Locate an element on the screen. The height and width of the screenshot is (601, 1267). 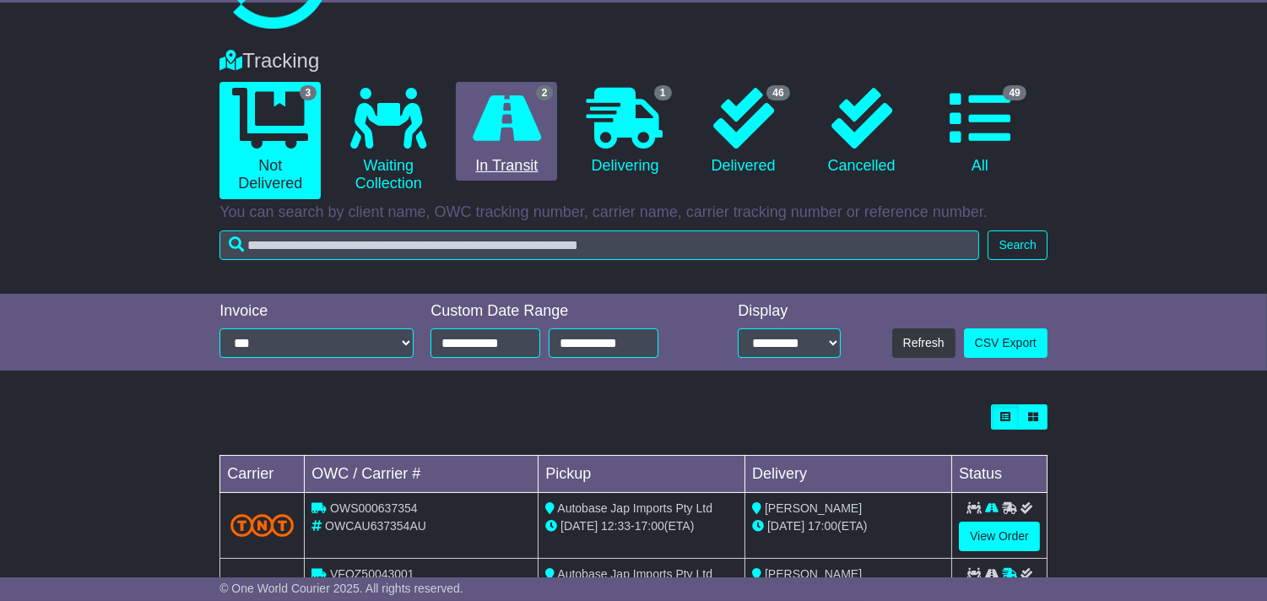
td: Pickup is located at coordinates (642, 475).